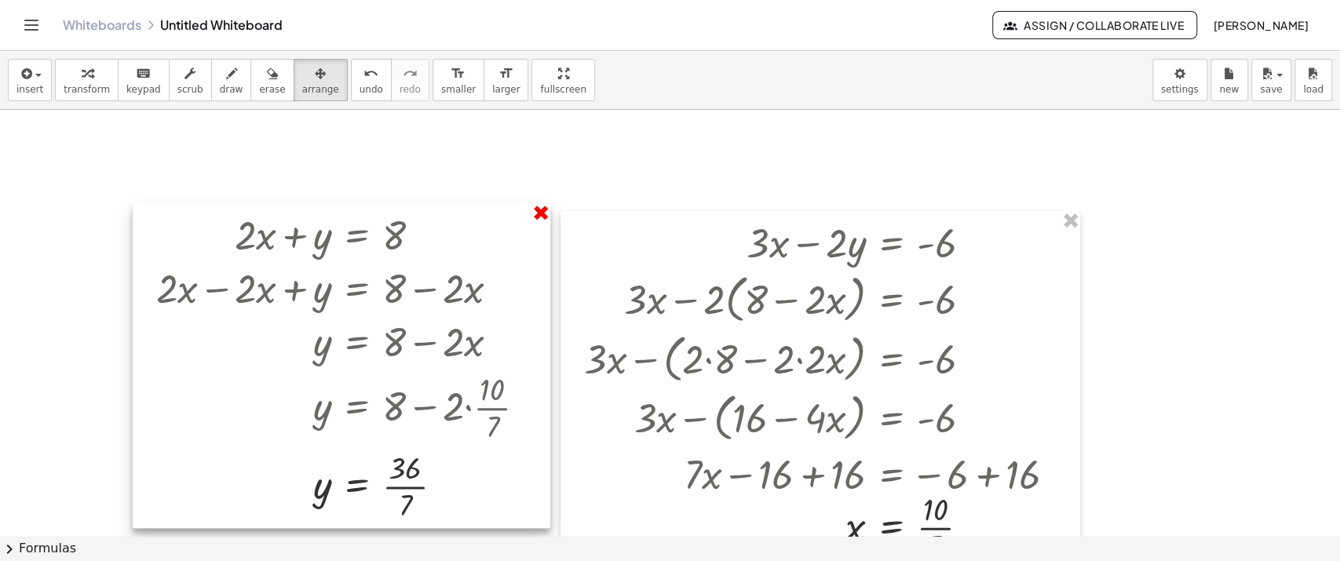 The image size is (1340, 561). What do you see at coordinates (1095, 25) in the screenshot?
I see `span: Assign / Collaborate Live` at bounding box center [1095, 25].